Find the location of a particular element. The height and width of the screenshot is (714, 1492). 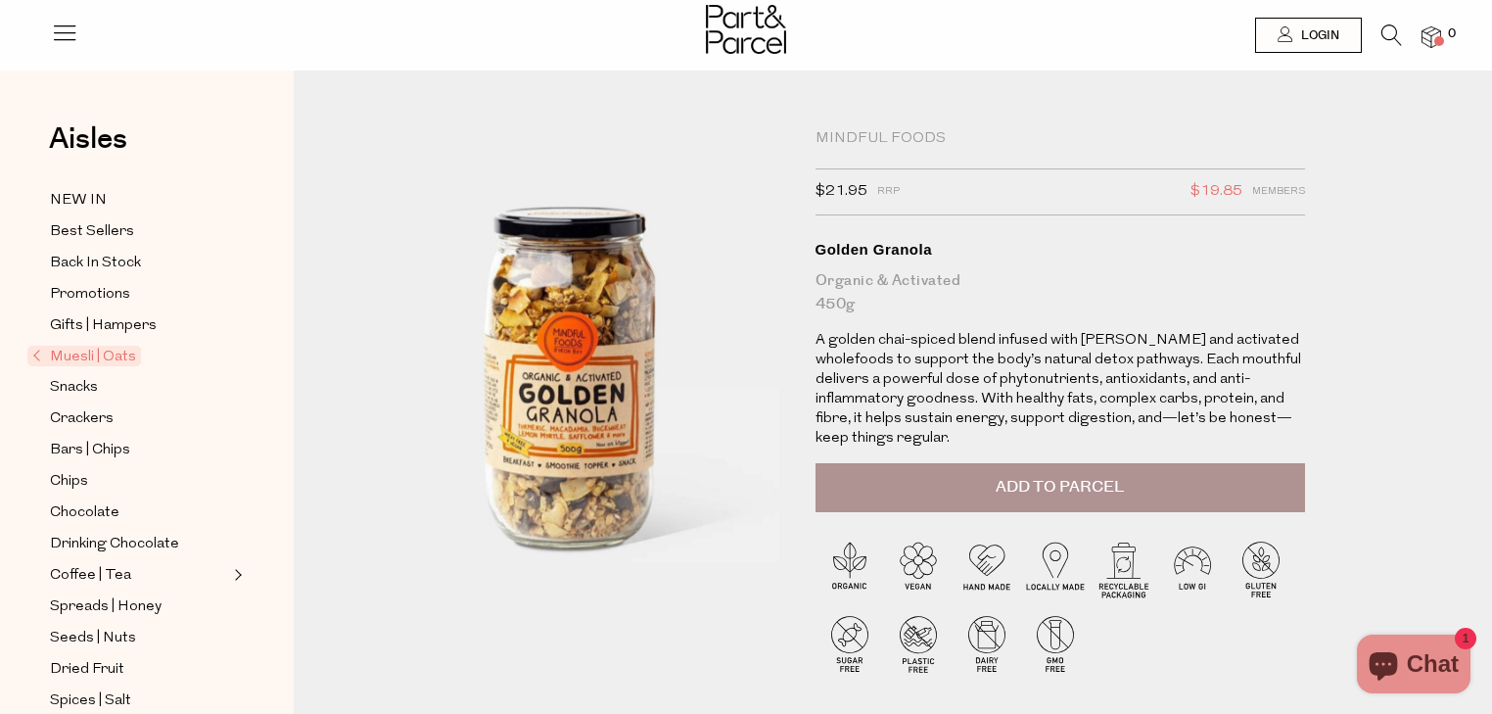

img: Golden Granola is located at coordinates (569, 385).